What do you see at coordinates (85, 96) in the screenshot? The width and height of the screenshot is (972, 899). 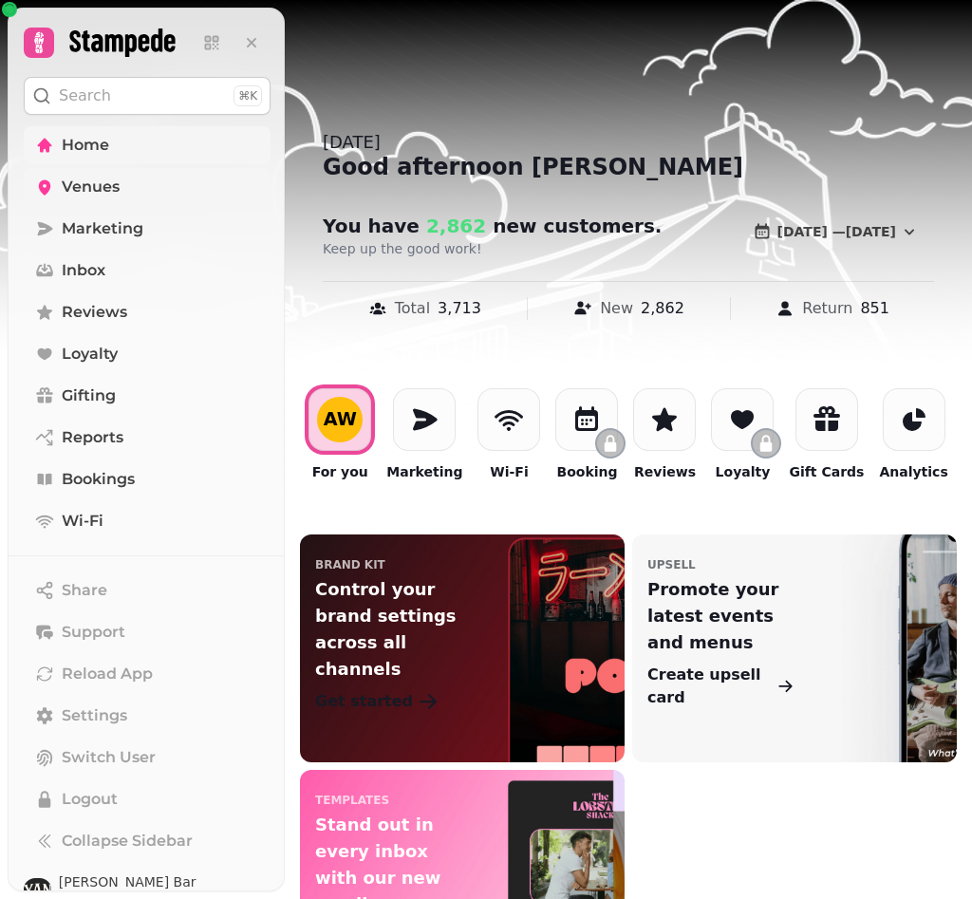 I see `p: Search` at bounding box center [85, 96].